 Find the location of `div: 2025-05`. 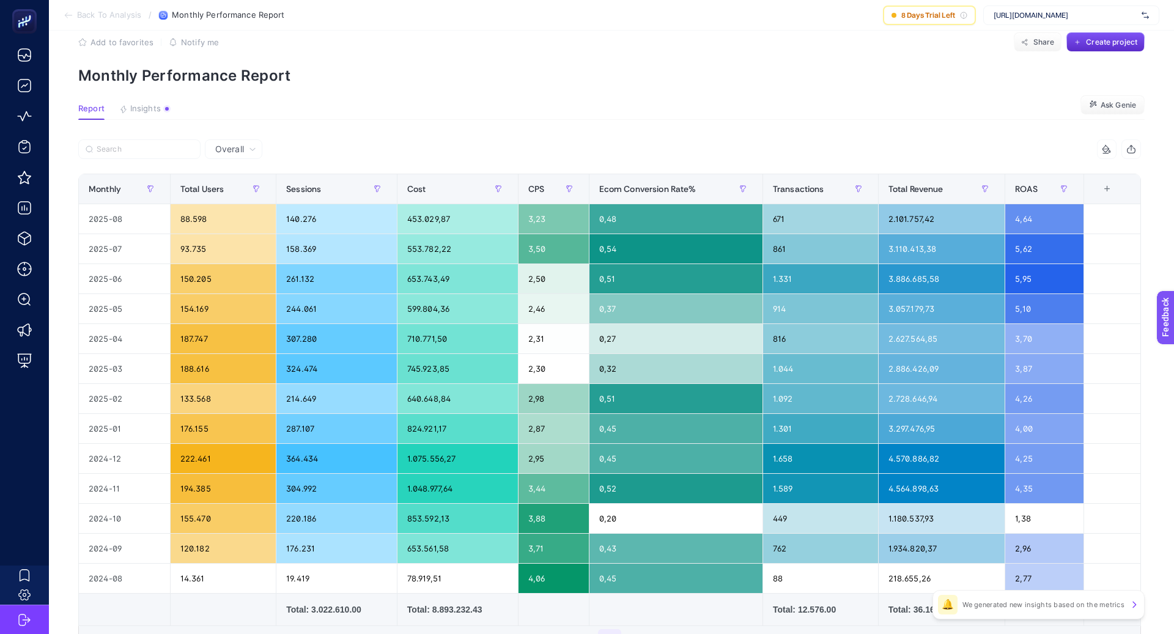

div: 2025-05 is located at coordinates (124, 309).